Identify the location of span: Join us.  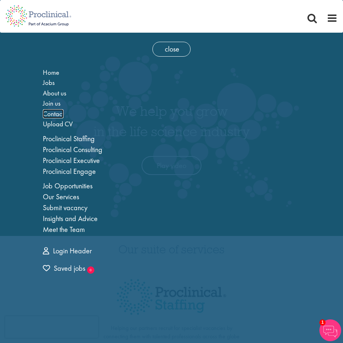
(52, 103).